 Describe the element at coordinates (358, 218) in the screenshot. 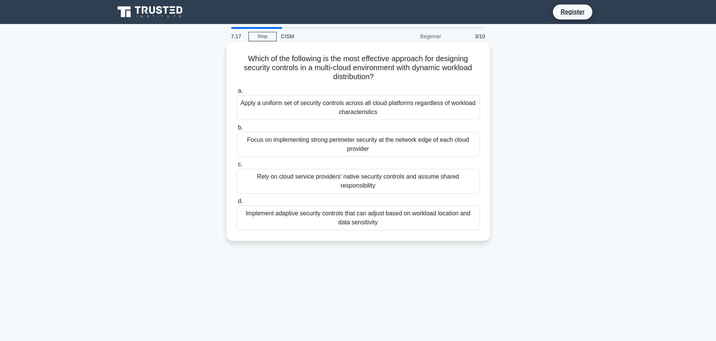

I see `div: Implement adaptive security controls that can adjust based on workload location and data sensitivity` at that location.